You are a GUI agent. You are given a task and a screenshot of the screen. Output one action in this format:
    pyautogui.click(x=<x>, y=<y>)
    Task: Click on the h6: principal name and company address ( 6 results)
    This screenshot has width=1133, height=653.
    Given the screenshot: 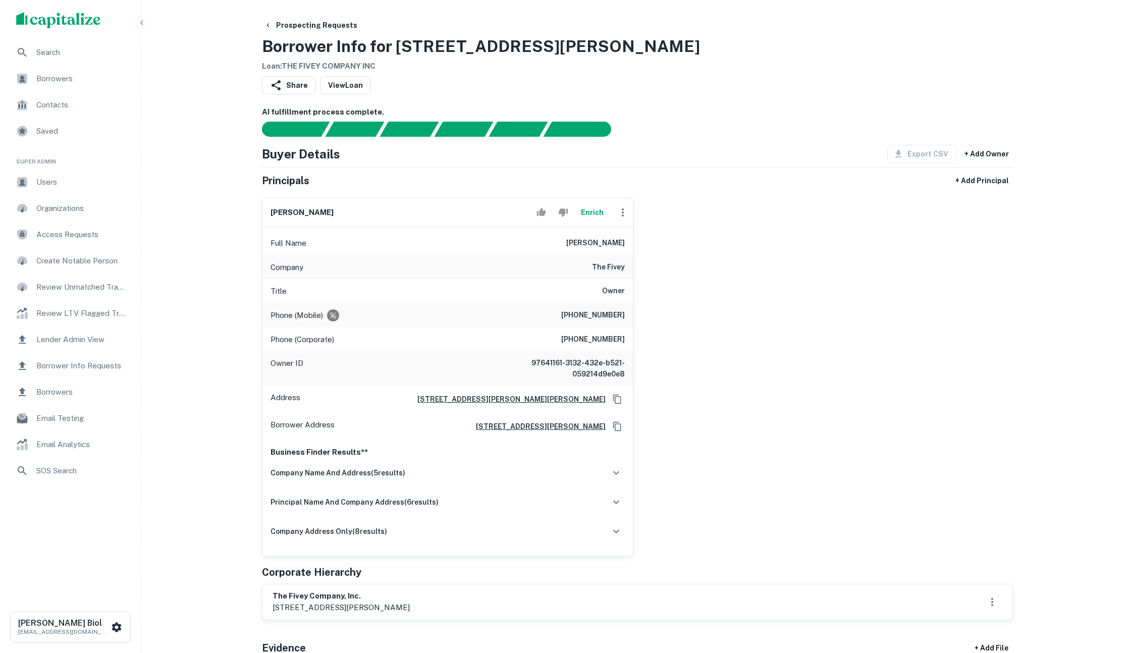 What is the action you would take?
    pyautogui.click(x=354, y=502)
    